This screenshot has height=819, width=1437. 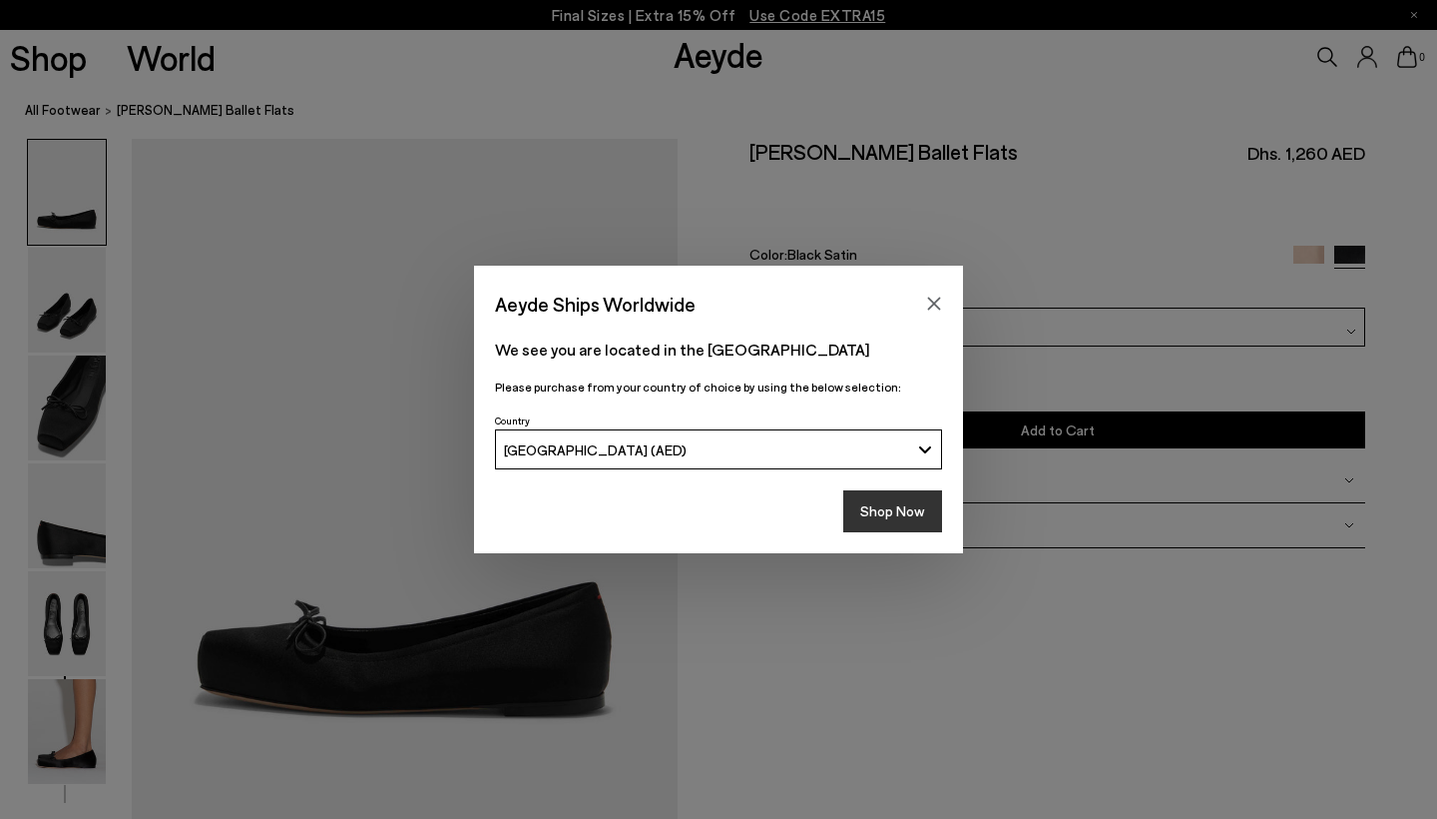 What do you see at coordinates (512, 420) in the screenshot?
I see `span: Country` at bounding box center [512, 420].